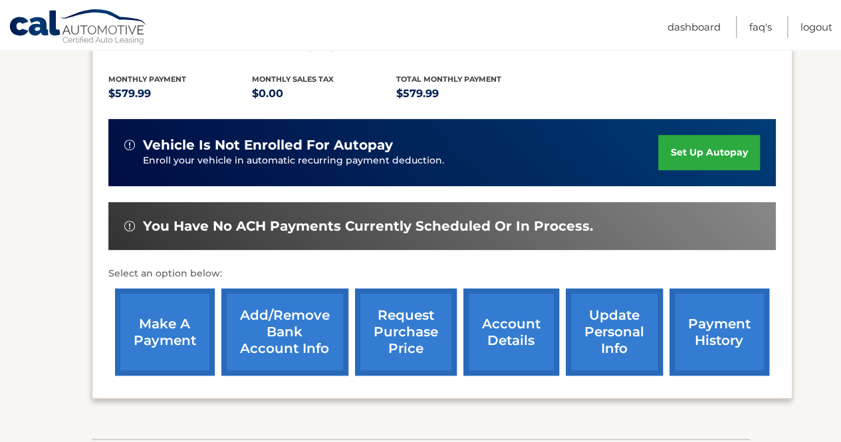 This screenshot has width=841, height=442. I want to click on a: Logout, so click(816, 27).